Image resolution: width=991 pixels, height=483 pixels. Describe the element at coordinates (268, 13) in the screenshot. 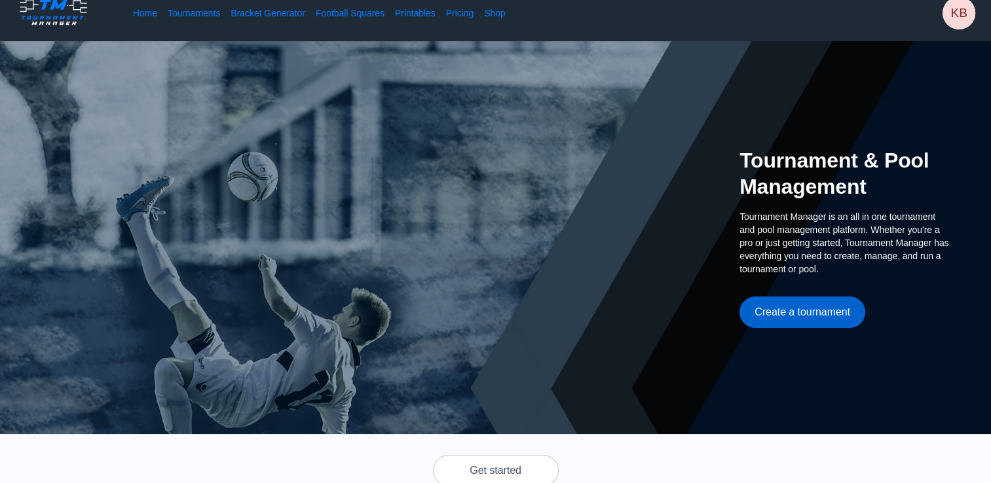

I see `a: Bracket Generator` at that location.